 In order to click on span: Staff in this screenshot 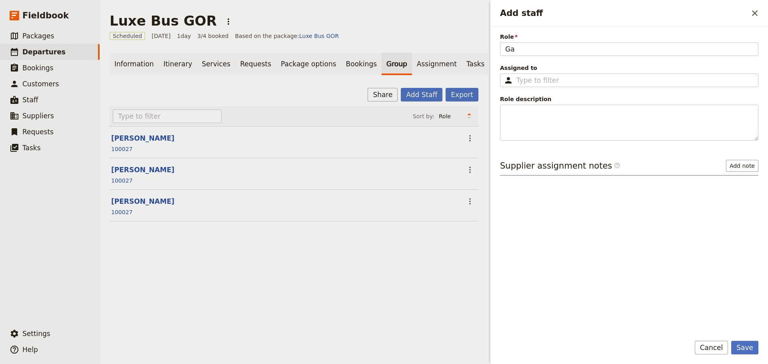, I will do `click(30, 100)`.